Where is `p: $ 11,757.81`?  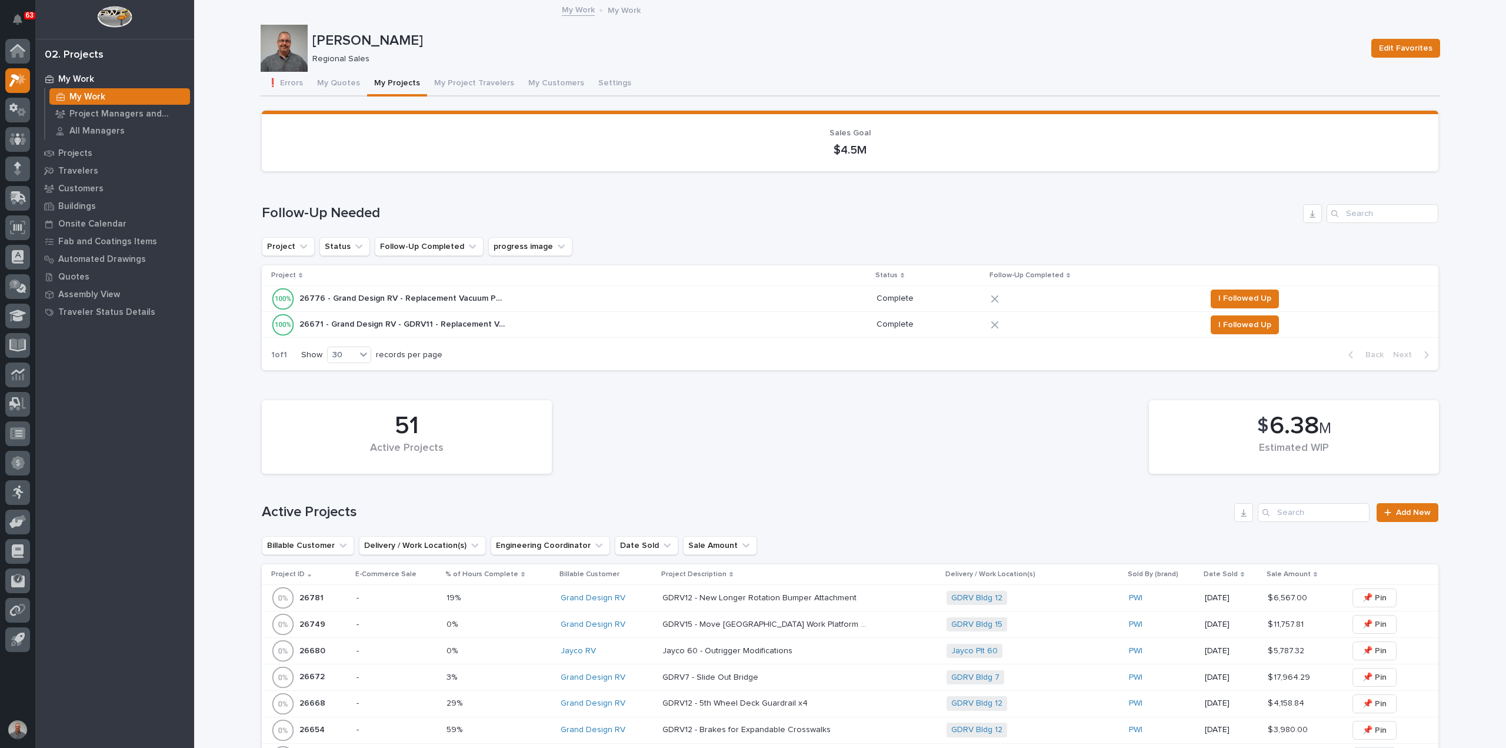 p: $ 11,757.81 is located at coordinates (1286, 623).